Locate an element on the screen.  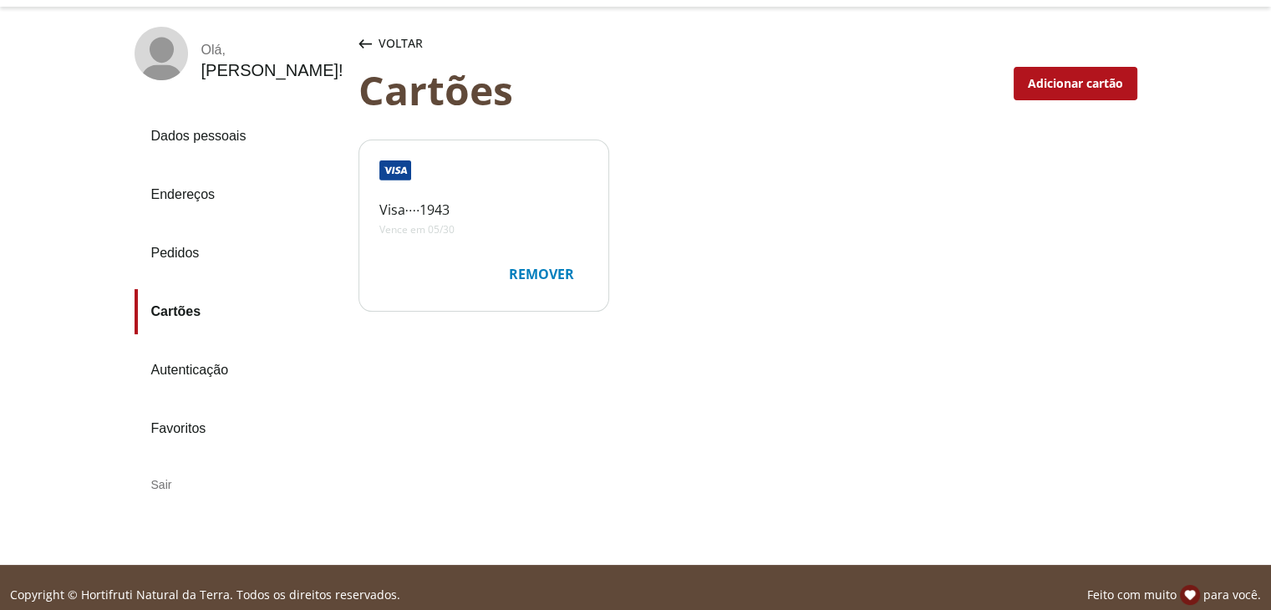
a: Autenticação is located at coordinates (240, 370).